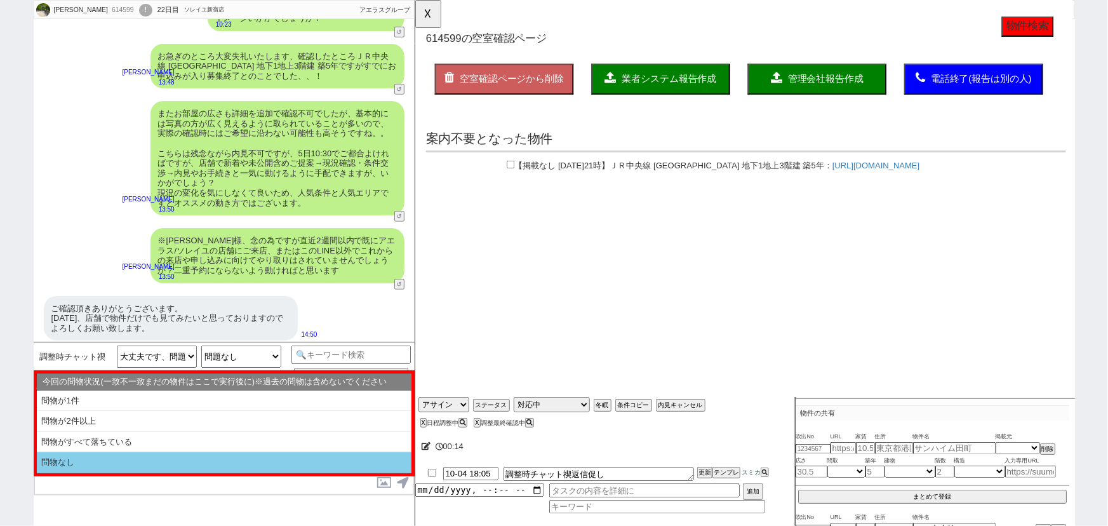 The image size is (1108, 526). What do you see at coordinates (215, 382) in the screenshot?
I see `span: 今回の問物状況(一致不一致まだの物件はここで実行後に)※過去の問物は含めないでください` at bounding box center [215, 382].